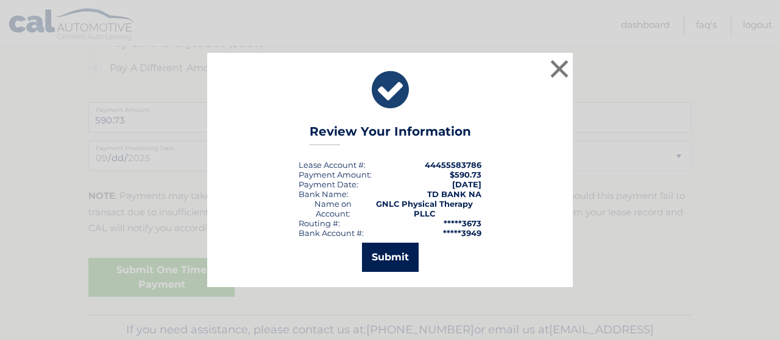  What do you see at coordinates (333, 209) in the screenshot?
I see `div: Name on Account:` at bounding box center [333, 209].